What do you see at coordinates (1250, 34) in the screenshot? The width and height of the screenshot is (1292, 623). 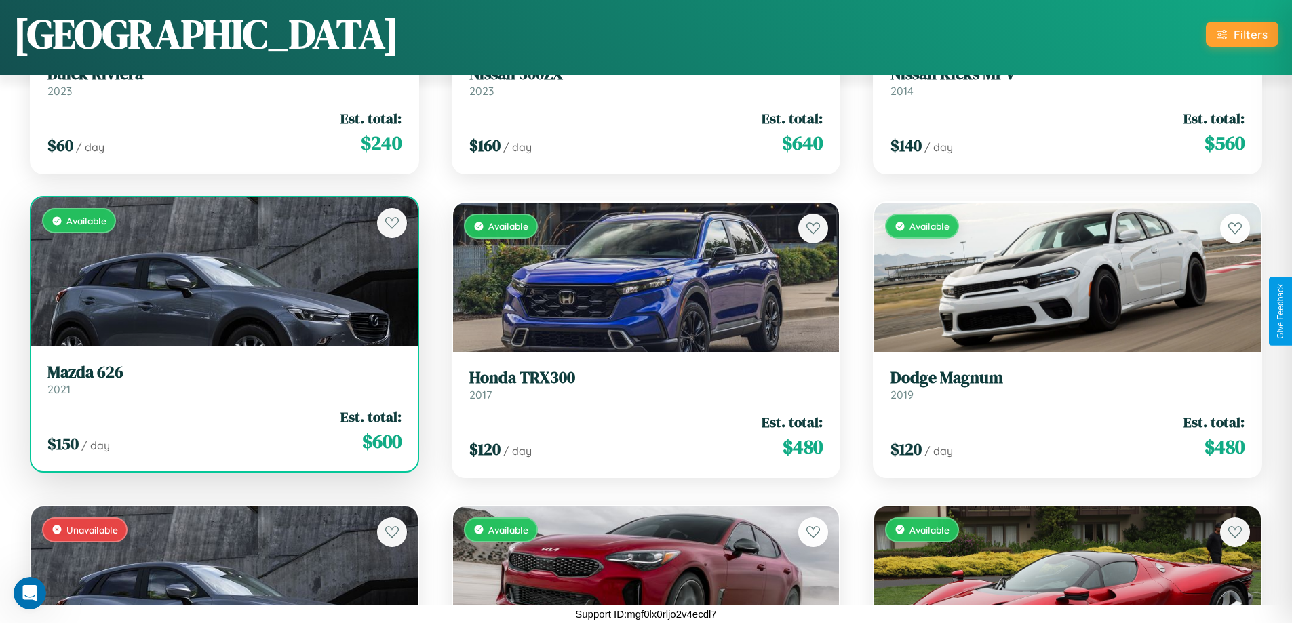 I see `div: Filters` at bounding box center [1250, 34].